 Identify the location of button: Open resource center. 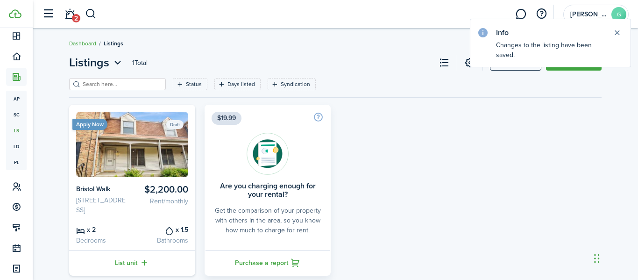
(541, 14).